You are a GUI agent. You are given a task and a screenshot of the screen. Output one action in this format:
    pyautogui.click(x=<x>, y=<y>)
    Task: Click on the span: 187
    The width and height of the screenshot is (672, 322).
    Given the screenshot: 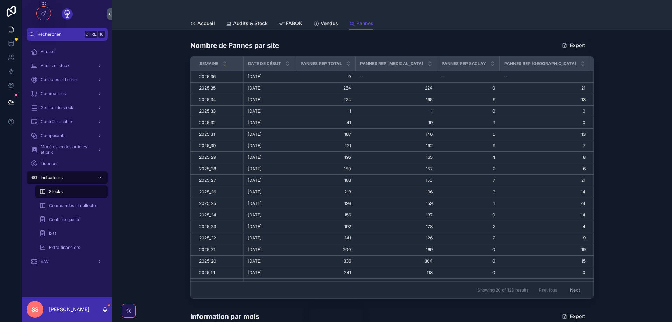 What is the action you would take?
    pyautogui.click(x=326, y=134)
    